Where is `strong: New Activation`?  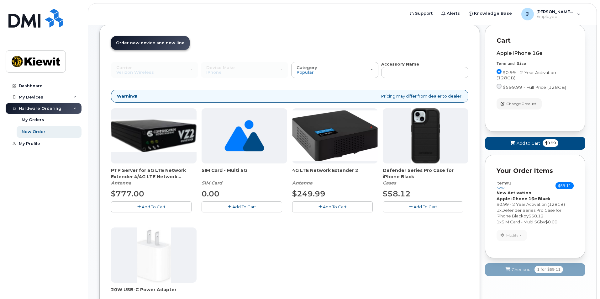
strong: New Activation is located at coordinates (514, 193).